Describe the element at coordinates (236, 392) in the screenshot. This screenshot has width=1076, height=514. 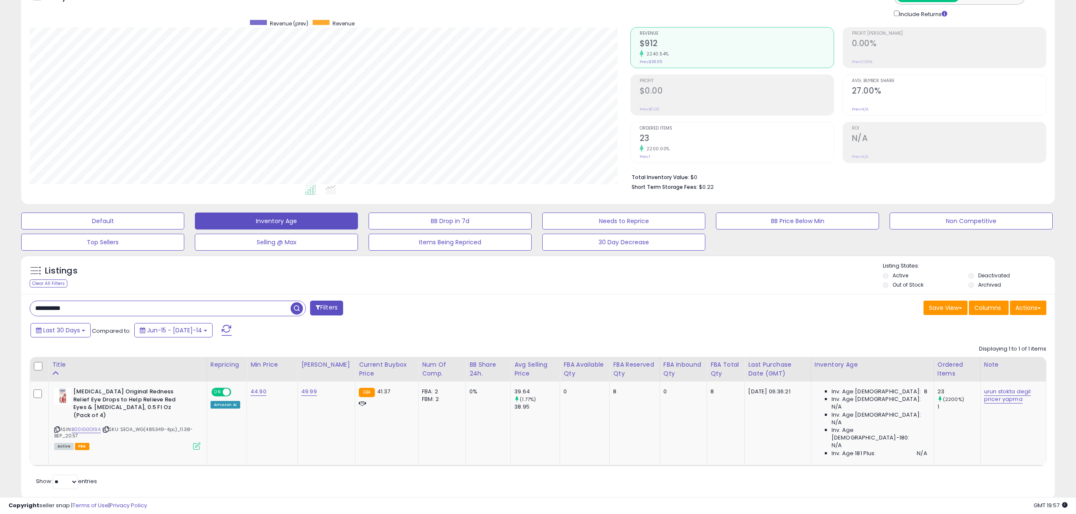
I see `span: OFF` at that location.